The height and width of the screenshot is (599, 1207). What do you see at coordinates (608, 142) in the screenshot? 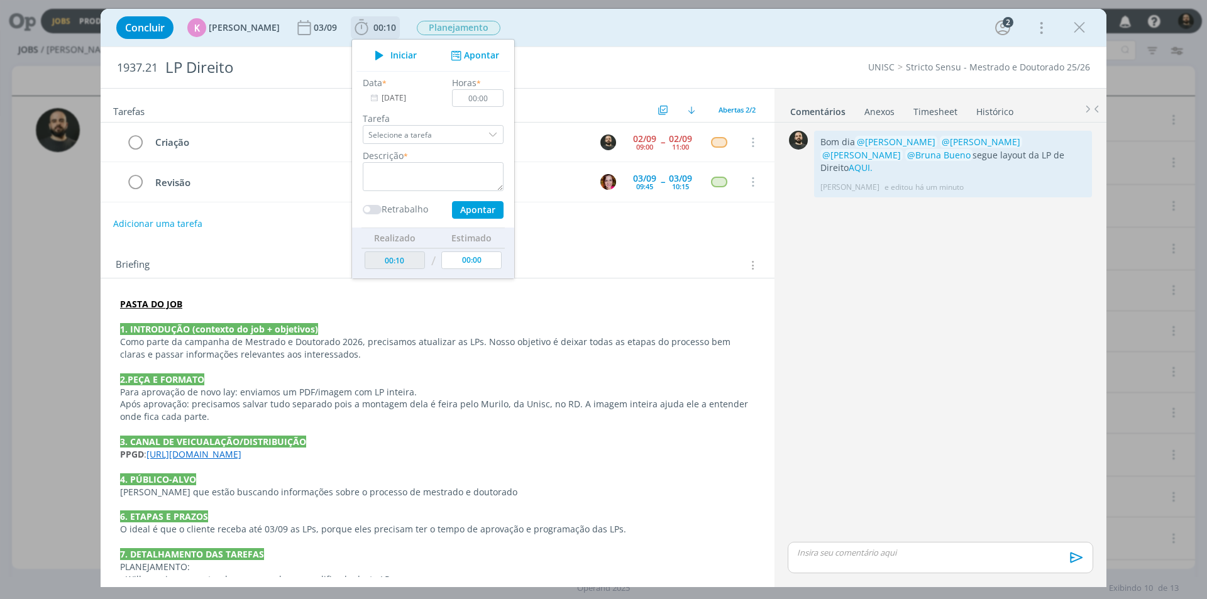
I see `button: P` at bounding box center [608, 142].